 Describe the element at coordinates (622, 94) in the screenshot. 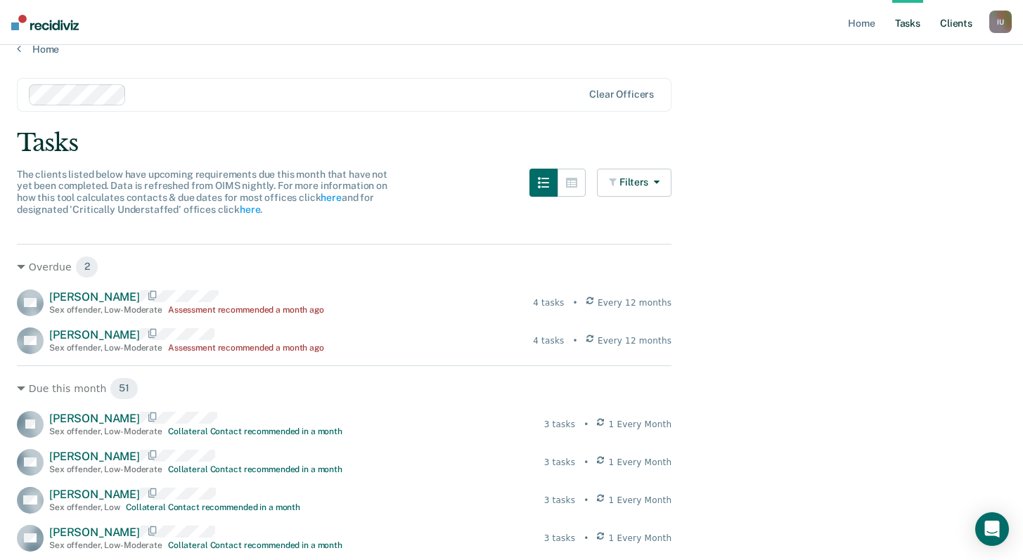

I see `div: Clear officers` at that location.